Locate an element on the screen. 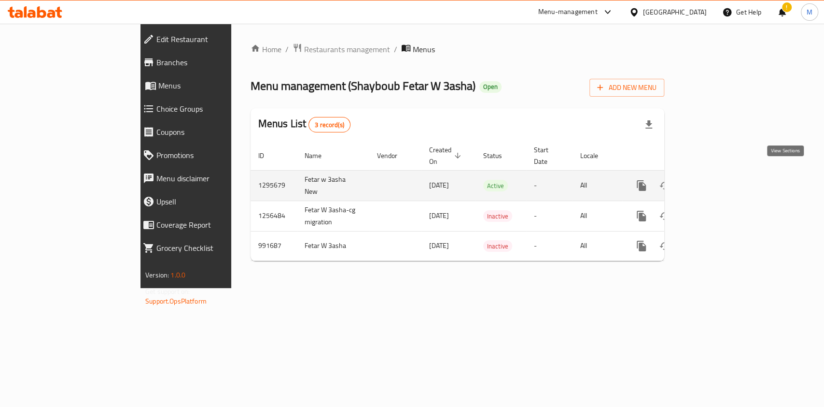 The width and height of the screenshot is (824, 407). th: Actions is located at coordinates (677, 156).